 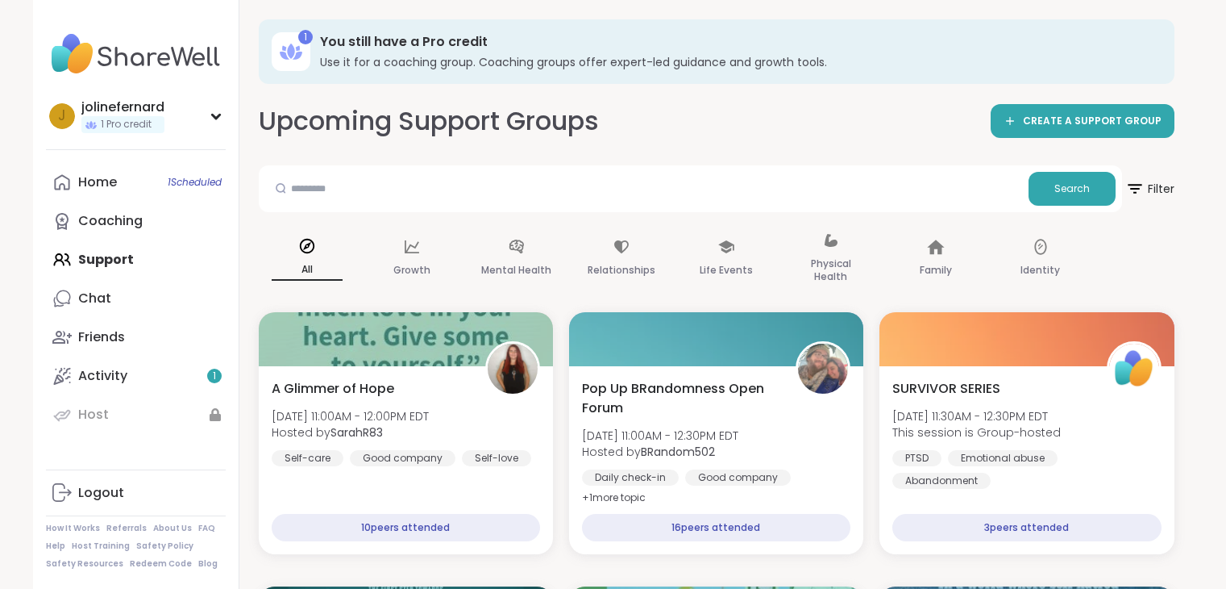 What do you see at coordinates (1135, 368) in the screenshot?
I see `img: ShareWell` at bounding box center [1135, 368].